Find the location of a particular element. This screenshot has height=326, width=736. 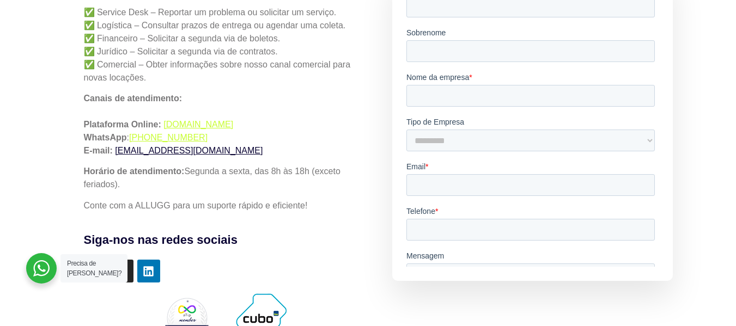

p: ✅ Service Desk – Reportar um problema ou solicitar um serviço. ✅ Logística – Consultar prazos de ... is located at coordinates (222, 45).